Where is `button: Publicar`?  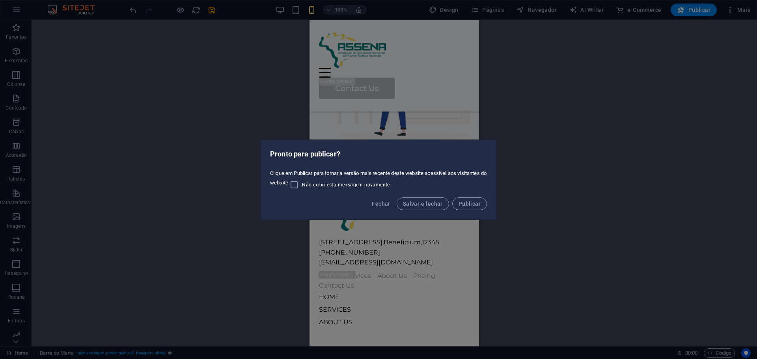 button: Publicar is located at coordinates (469, 204).